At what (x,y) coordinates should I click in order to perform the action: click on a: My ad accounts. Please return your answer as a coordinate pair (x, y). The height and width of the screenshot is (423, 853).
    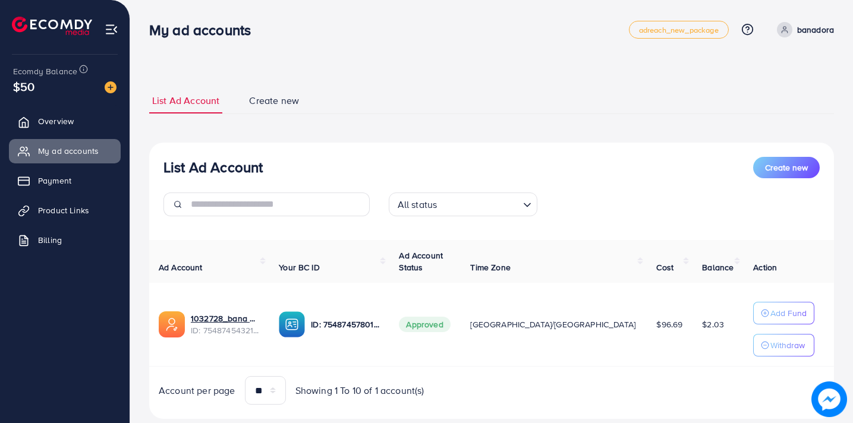
    Looking at the image, I should click on (65, 151).